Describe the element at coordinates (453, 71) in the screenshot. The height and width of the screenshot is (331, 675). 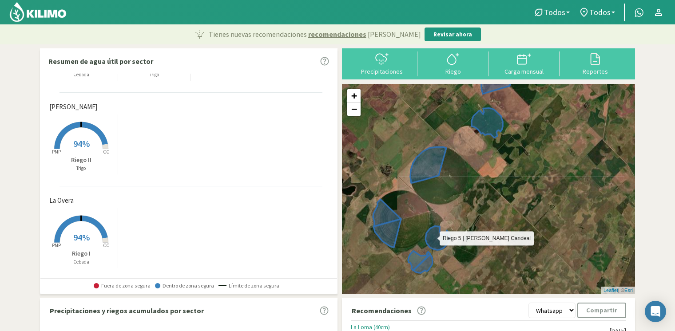
I see `div: Riego` at that location.